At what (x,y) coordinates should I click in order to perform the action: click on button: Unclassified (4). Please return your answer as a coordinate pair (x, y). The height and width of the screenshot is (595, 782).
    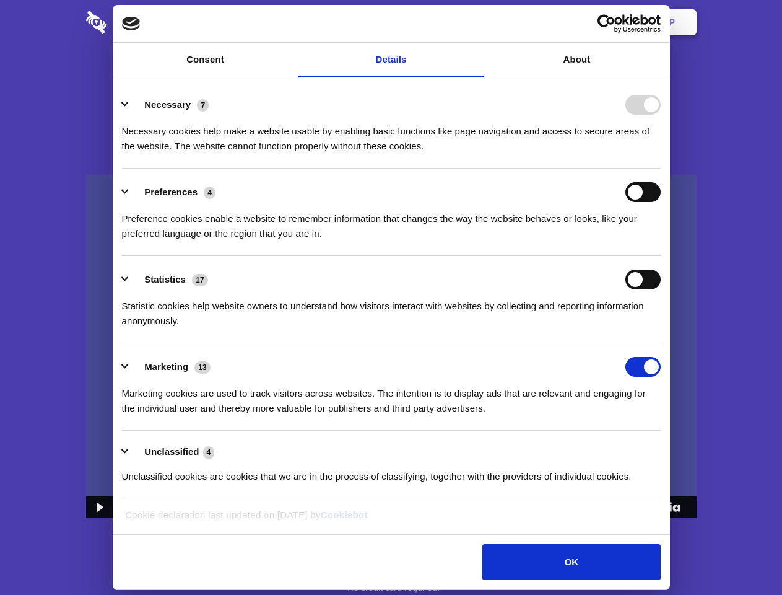
    Looking at the image, I should click on (172, 451).